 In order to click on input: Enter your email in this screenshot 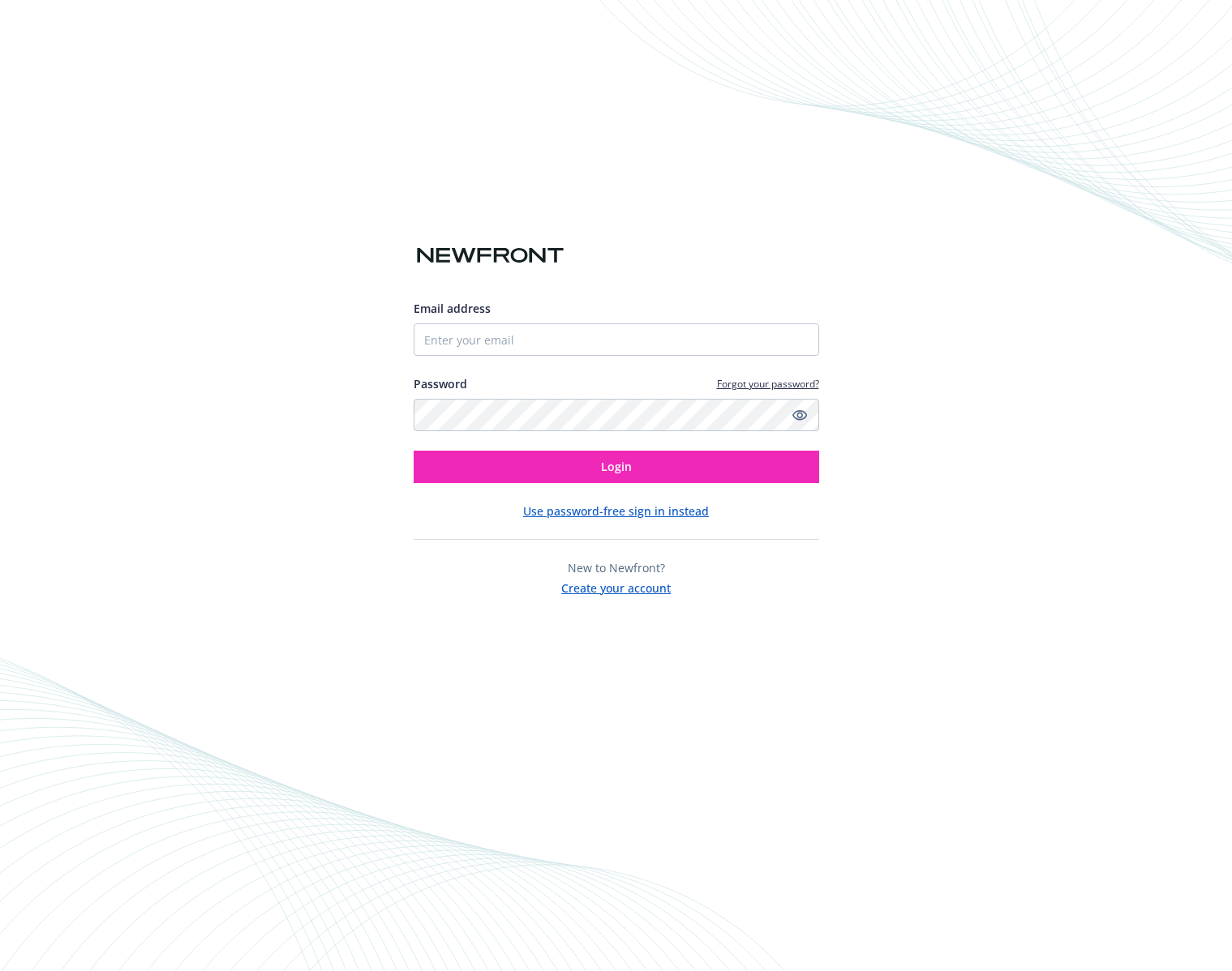, I will do `click(616, 340)`.